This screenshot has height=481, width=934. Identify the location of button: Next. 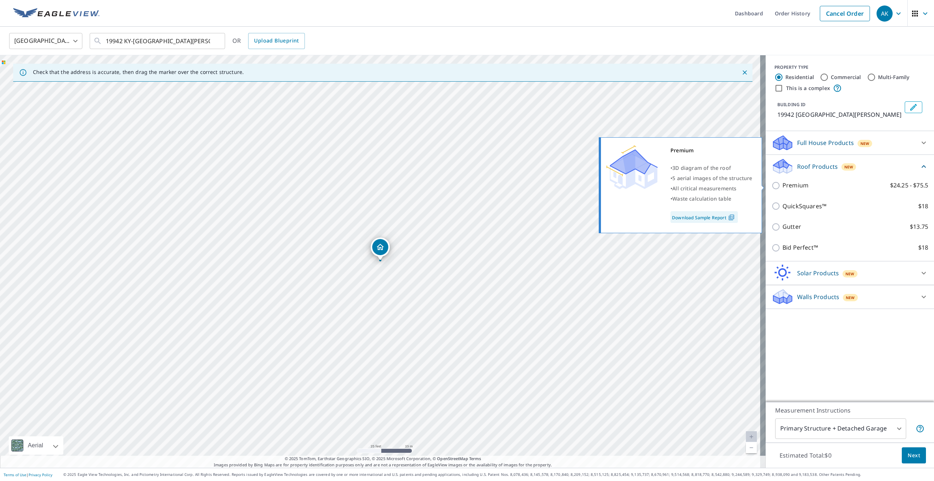
(914, 455).